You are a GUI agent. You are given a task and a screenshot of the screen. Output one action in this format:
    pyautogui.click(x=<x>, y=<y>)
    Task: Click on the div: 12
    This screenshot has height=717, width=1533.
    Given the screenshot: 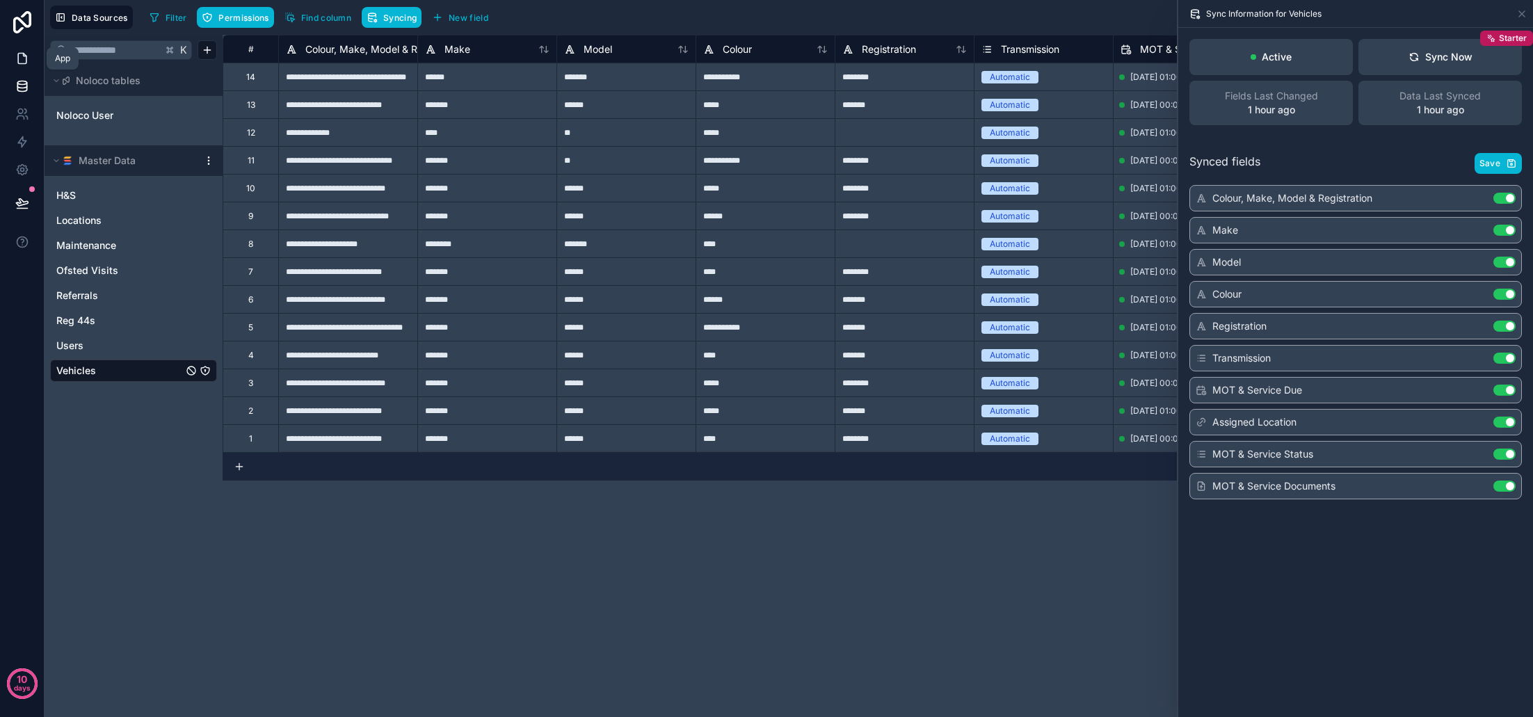 What is the action you would take?
    pyautogui.click(x=251, y=133)
    